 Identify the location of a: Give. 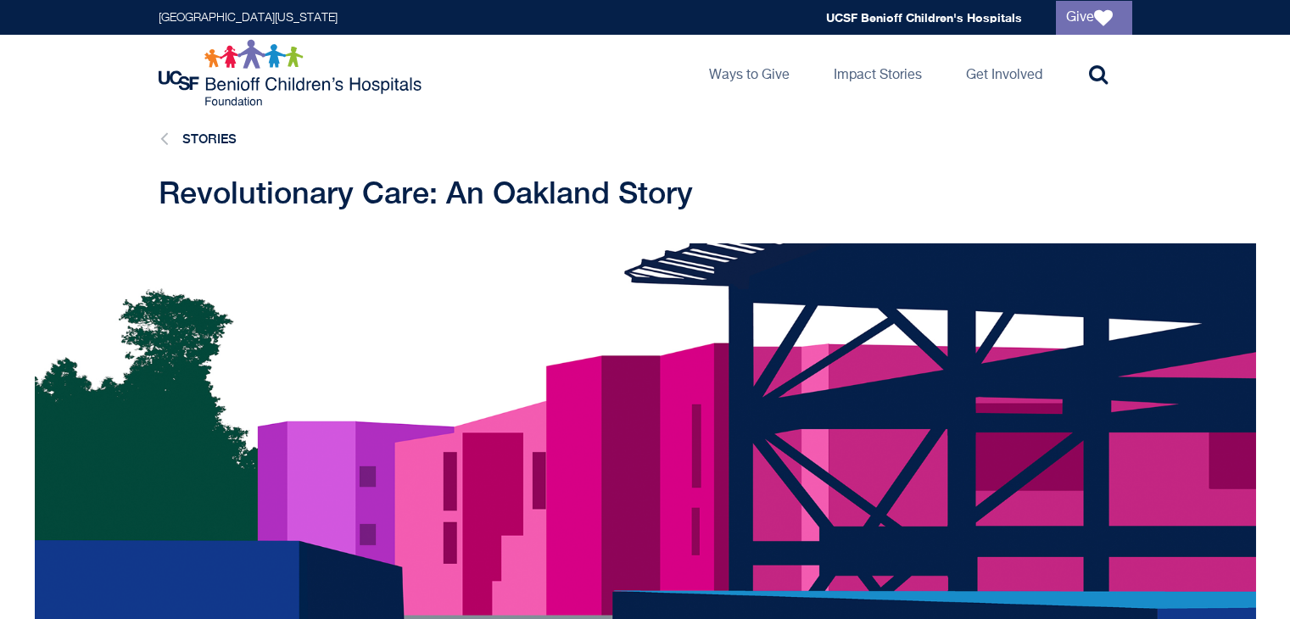
(1094, 18).